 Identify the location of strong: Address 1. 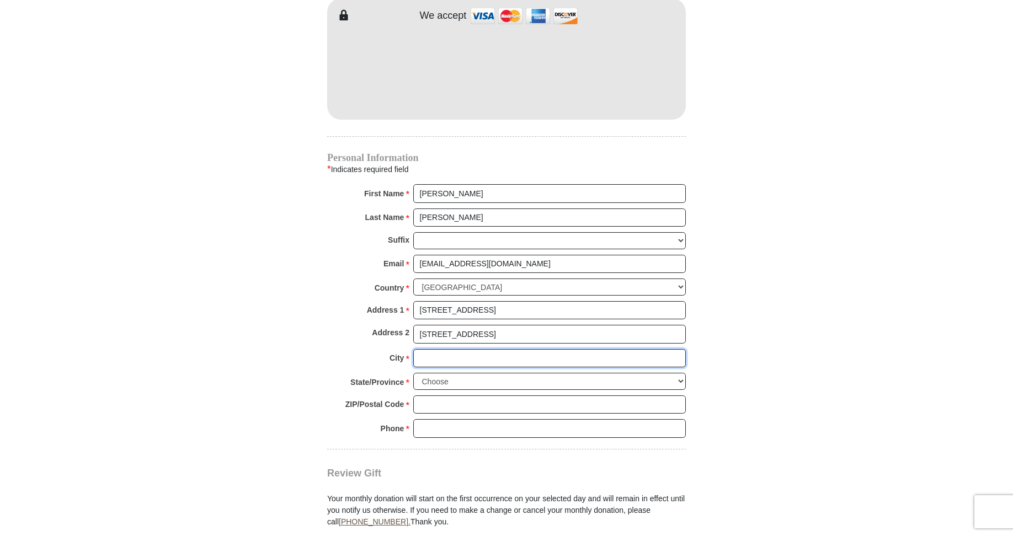
(386, 310).